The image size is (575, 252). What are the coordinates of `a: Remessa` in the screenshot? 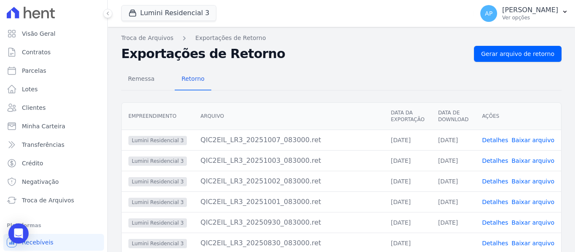 It's located at (141, 79).